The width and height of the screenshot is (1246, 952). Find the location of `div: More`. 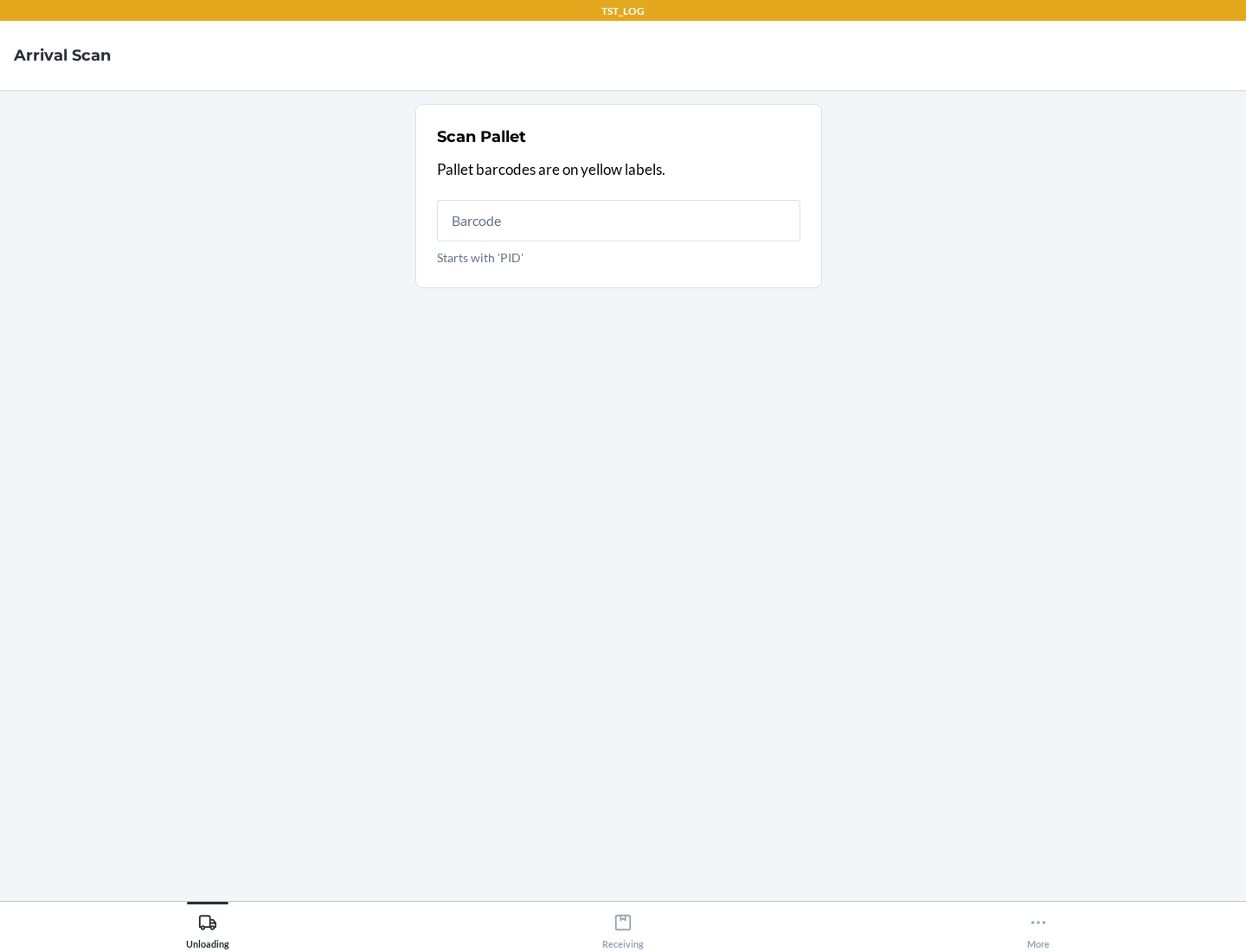

div: More is located at coordinates (1039, 928).